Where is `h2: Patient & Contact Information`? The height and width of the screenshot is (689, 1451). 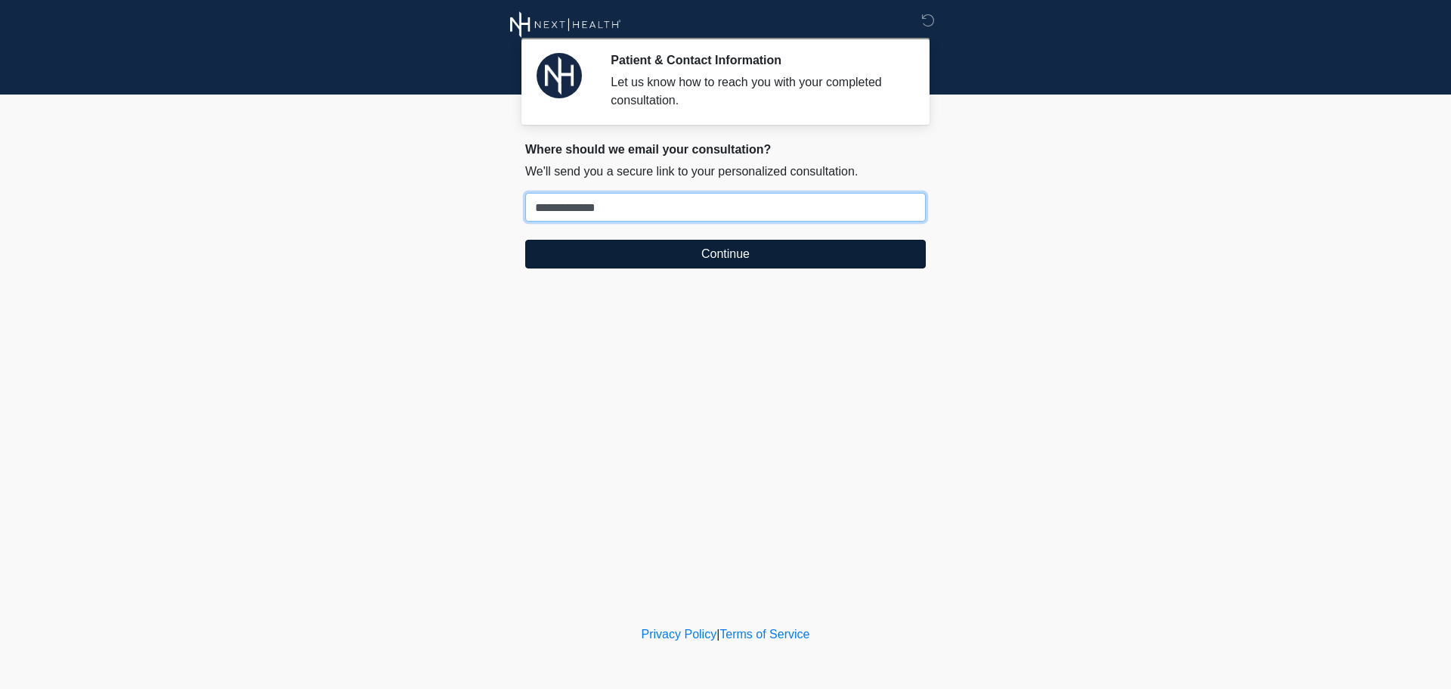
h2: Patient & Contact Information is located at coordinates (757, 60).